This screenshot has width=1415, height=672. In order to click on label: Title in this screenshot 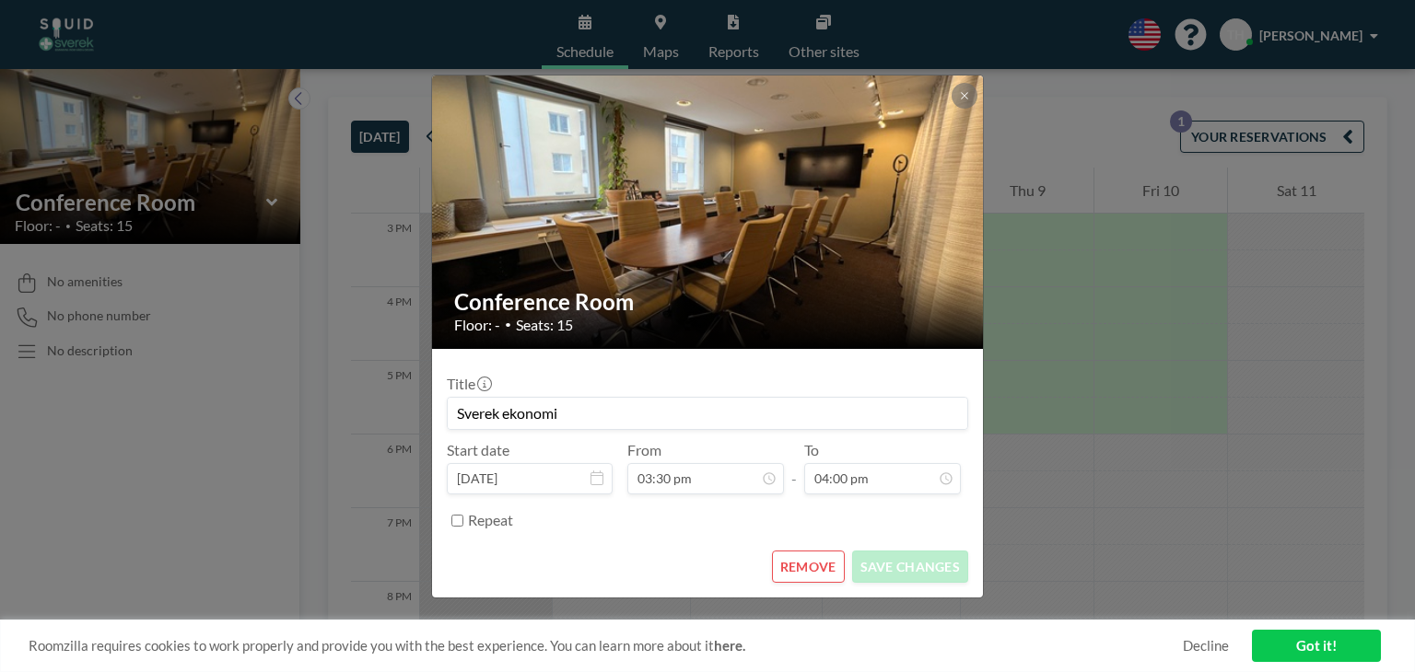, I will do `click(468, 384)`.